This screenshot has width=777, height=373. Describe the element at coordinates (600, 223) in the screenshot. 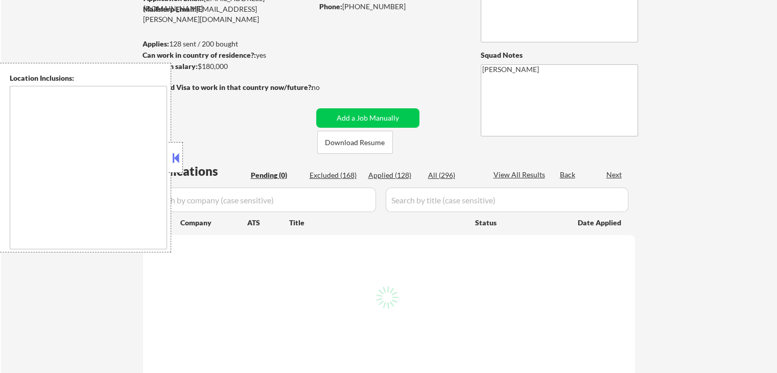

I see `div: Date Applied` at that location.